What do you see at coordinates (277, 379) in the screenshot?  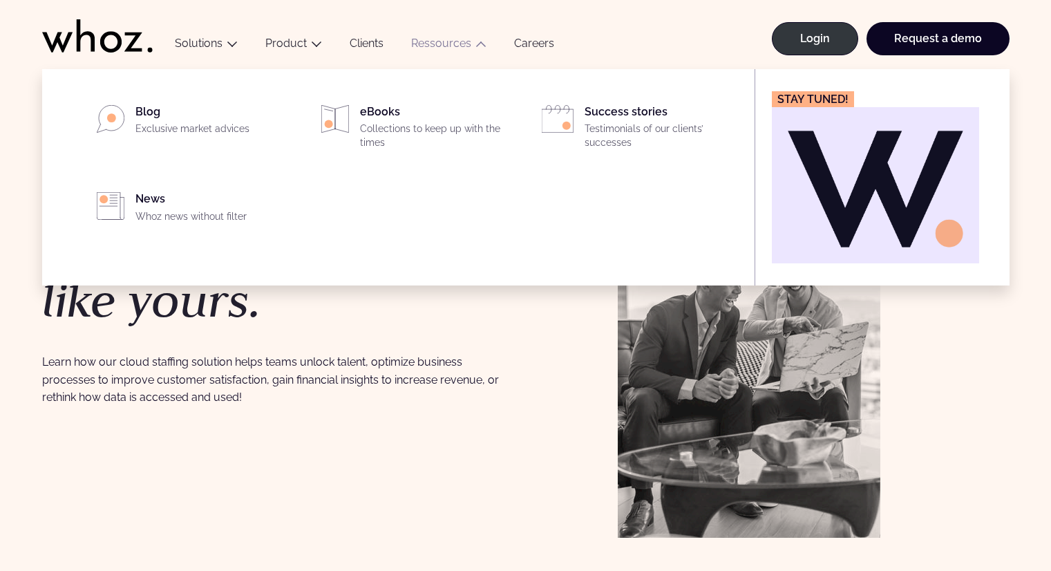 I see `p: Learn how our cloud staffing solution helps teams unlock talent, optimize business processes to i...` at bounding box center [277, 379].